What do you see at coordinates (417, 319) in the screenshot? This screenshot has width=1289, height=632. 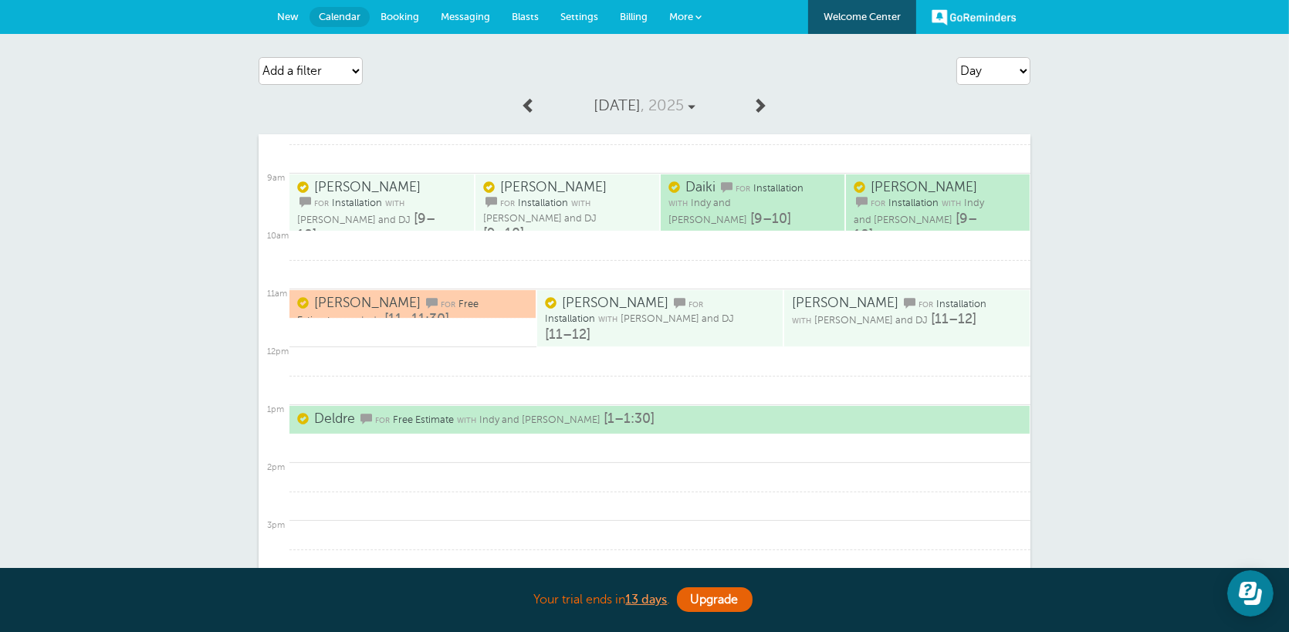 I see `span: [11–11:30]` at bounding box center [417, 319].